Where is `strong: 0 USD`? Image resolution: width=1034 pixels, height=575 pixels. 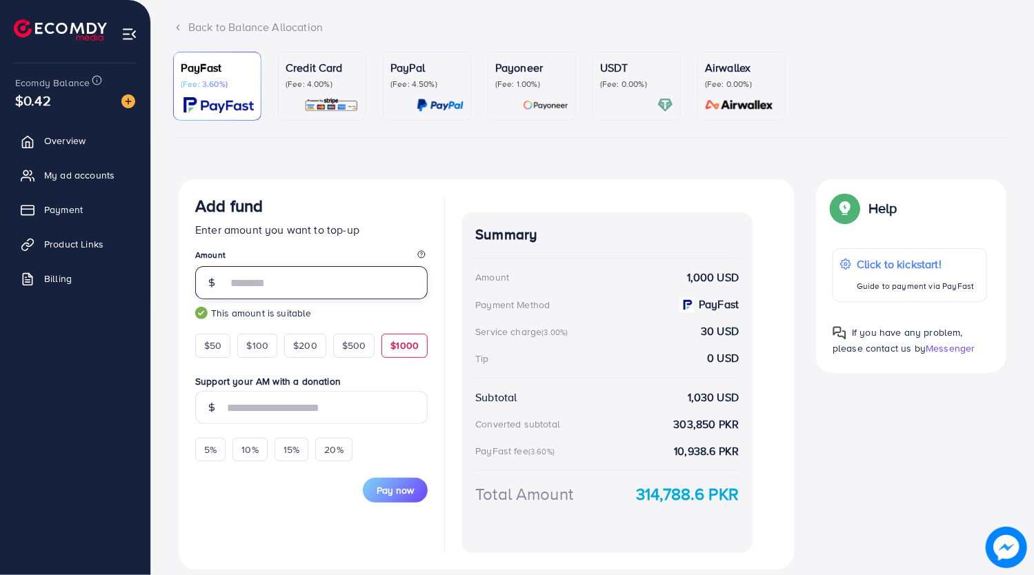
strong: 0 USD is located at coordinates (723, 358).